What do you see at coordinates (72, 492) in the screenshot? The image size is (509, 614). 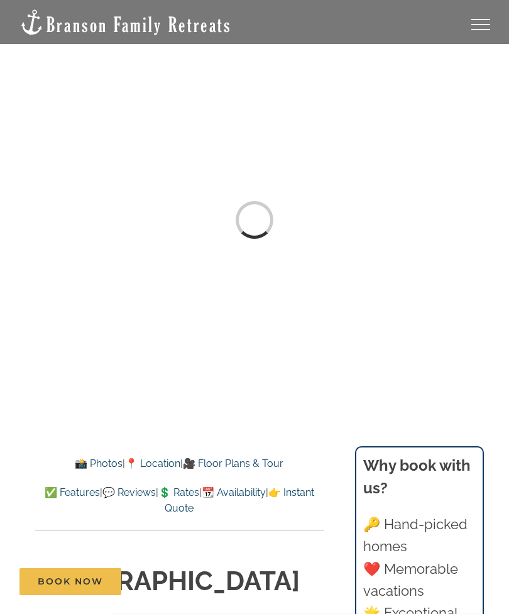 I see `a: ✅ Features` at bounding box center [72, 492].